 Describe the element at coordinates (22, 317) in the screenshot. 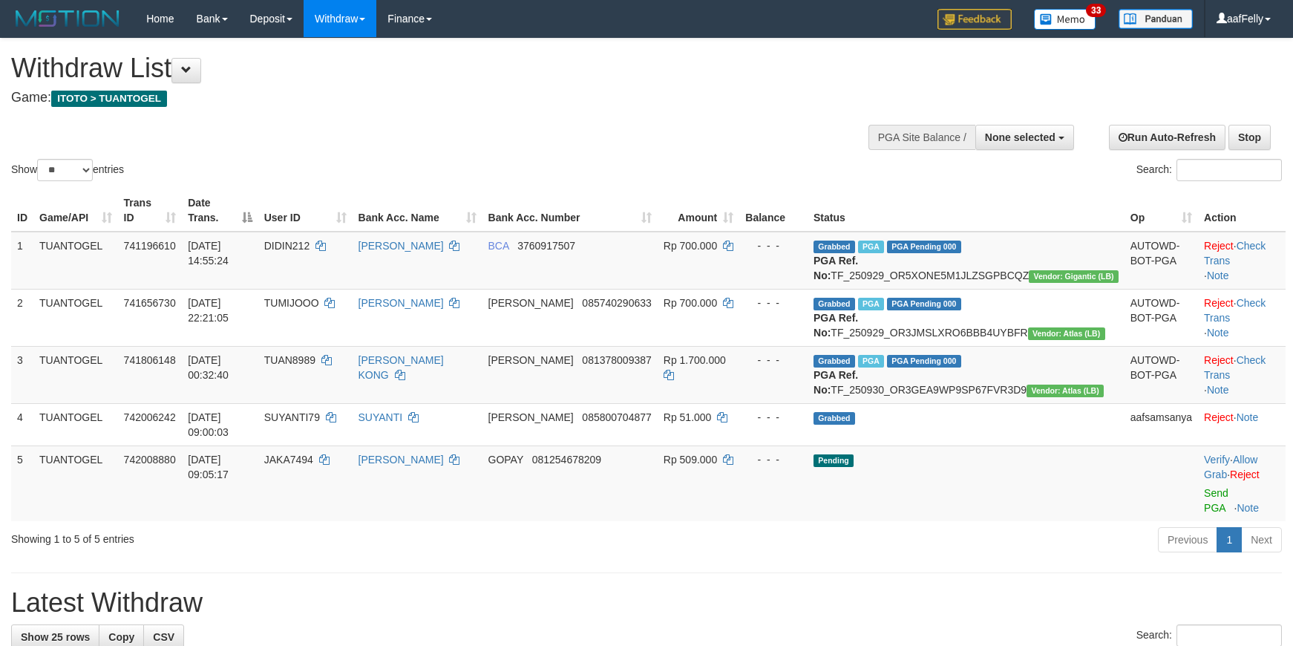

I see `td: 2` at that location.